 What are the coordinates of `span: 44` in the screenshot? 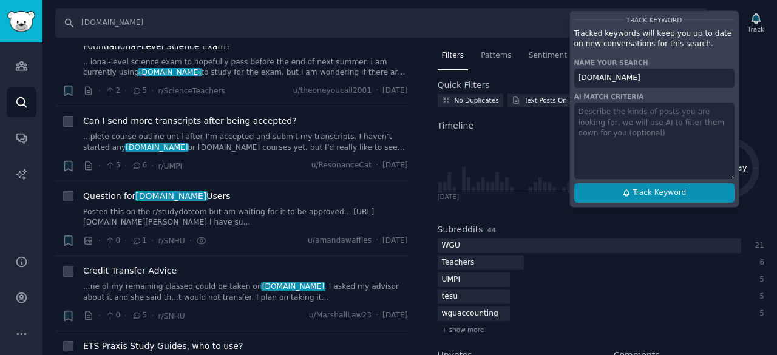 It's located at (492, 230).